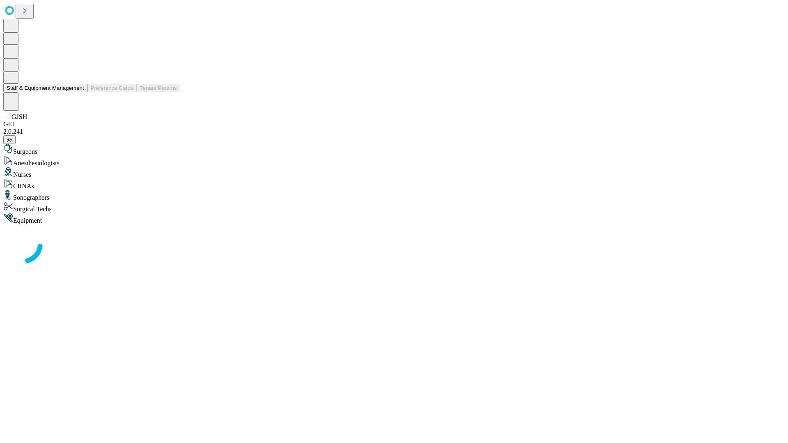 The width and height of the screenshot is (788, 443). I want to click on button: Preference Cards, so click(112, 88).